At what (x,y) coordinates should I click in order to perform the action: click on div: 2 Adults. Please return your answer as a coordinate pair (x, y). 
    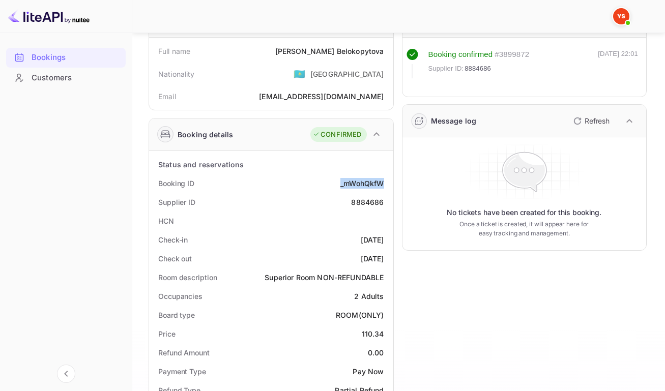
    Looking at the image, I should click on (369, 296).